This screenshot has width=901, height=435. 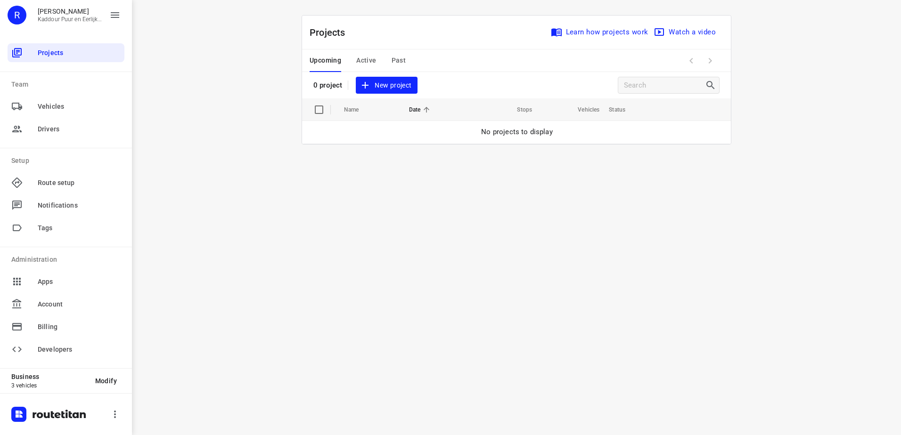 What do you see at coordinates (518, 110) in the screenshot?
I see `span: Stops` at bounding box center [518, 110].